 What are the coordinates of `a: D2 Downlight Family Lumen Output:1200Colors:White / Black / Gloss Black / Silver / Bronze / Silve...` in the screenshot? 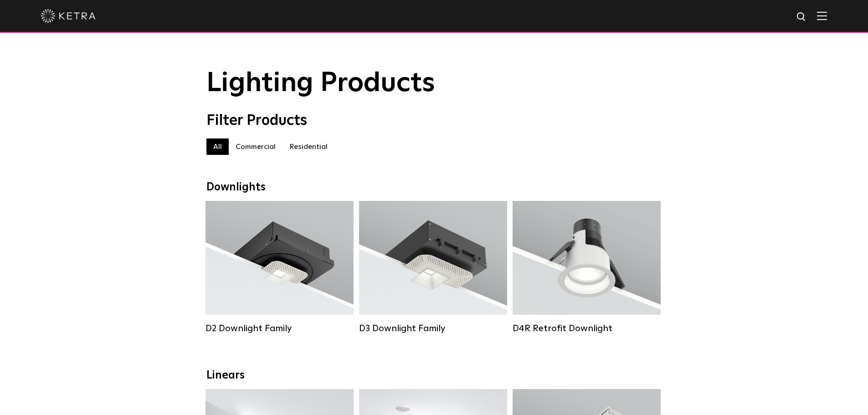 It's located at (279, 270).